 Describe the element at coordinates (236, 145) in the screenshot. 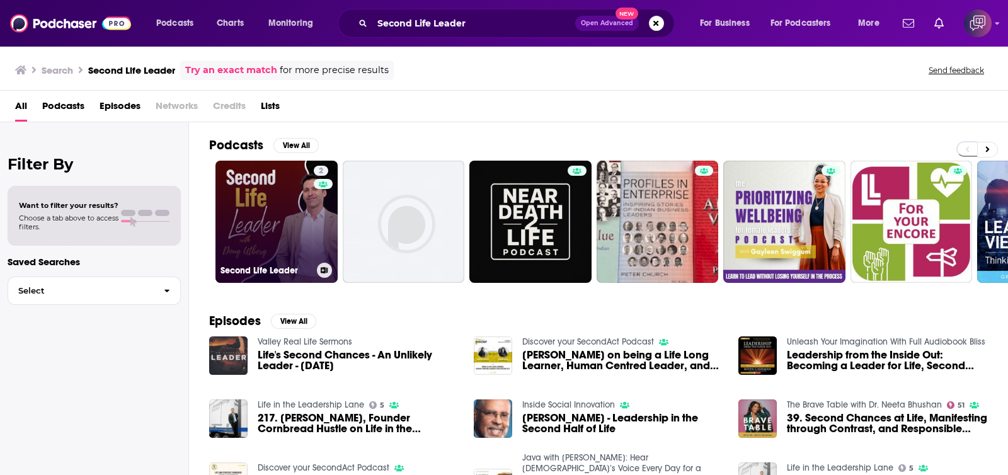

I see `h2: Podcasts` at that location.